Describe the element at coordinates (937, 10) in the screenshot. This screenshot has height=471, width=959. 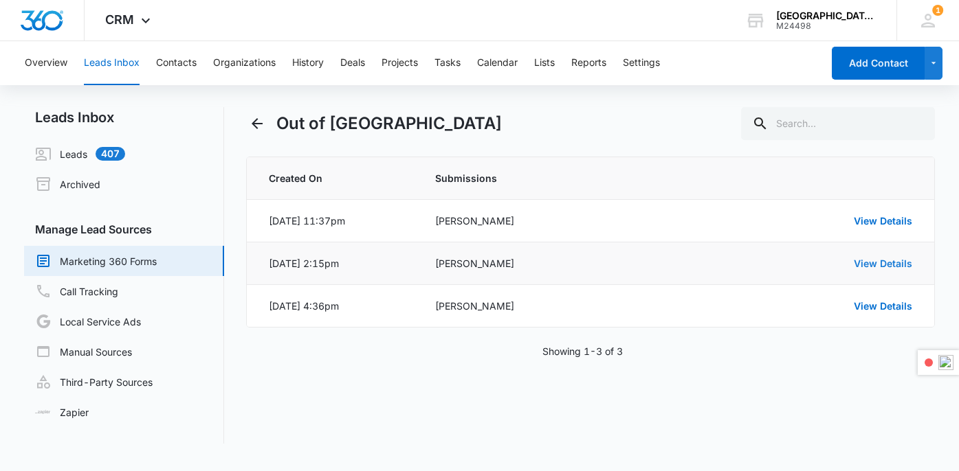
I see `div: notifications count` at that location.